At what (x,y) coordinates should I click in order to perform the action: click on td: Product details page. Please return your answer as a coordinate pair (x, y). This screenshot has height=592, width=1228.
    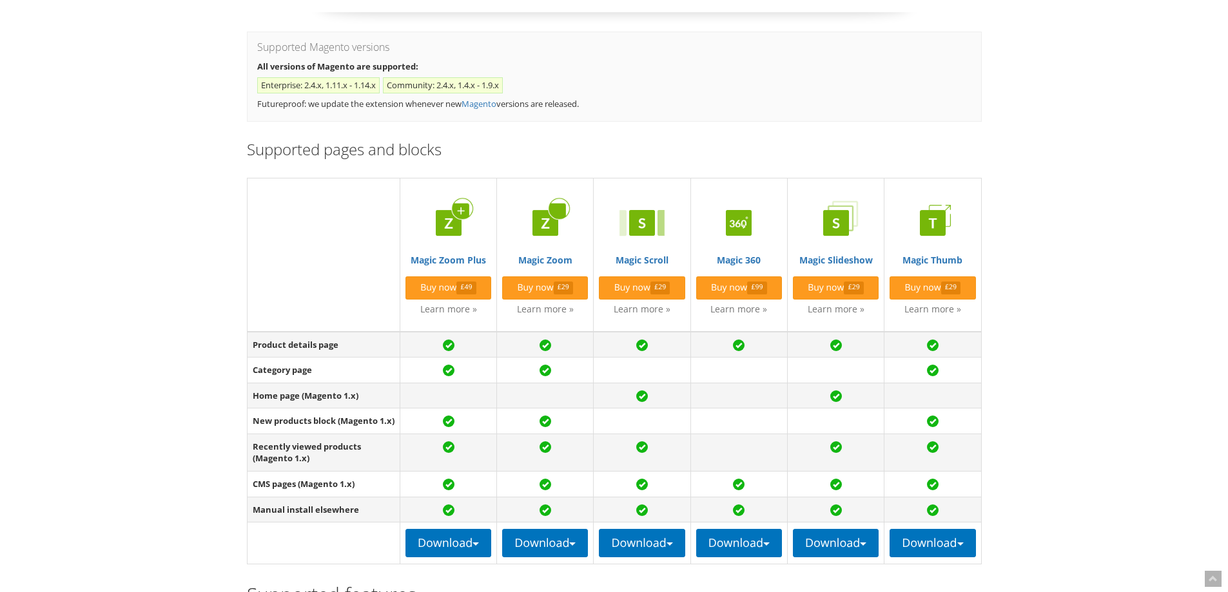
    Looking at the image, I should click on (323, 345).